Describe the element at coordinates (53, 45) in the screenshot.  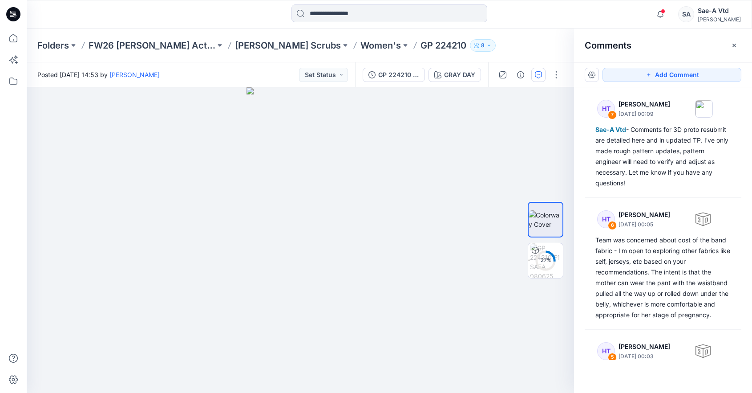
I see `p: Folders` at that location.